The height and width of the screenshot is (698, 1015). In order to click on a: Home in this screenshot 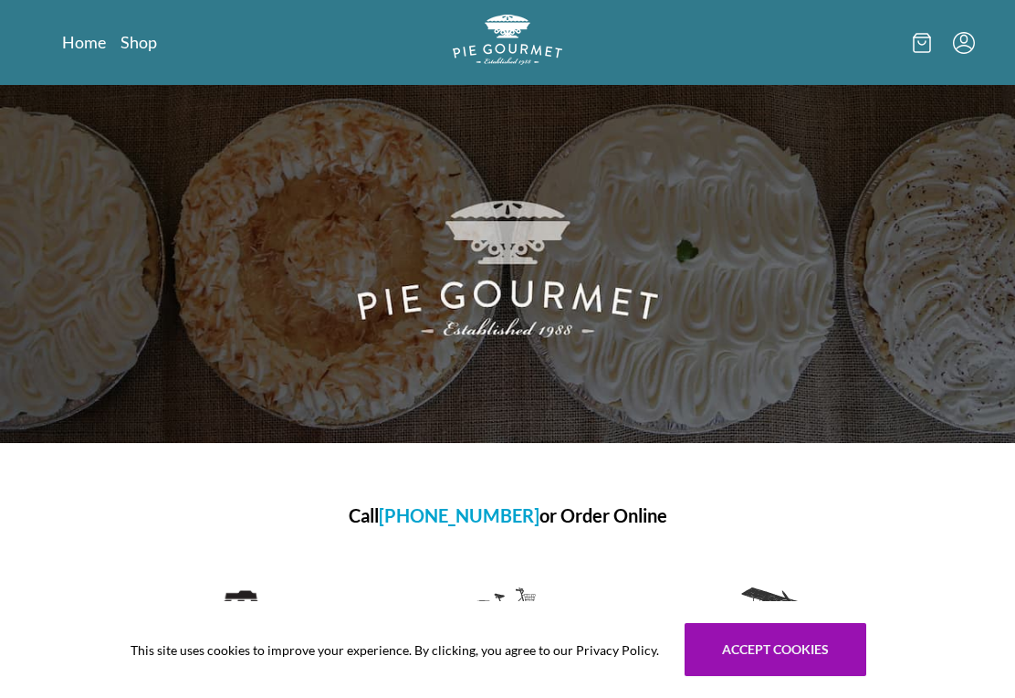, I will do `click(84, 42)`.